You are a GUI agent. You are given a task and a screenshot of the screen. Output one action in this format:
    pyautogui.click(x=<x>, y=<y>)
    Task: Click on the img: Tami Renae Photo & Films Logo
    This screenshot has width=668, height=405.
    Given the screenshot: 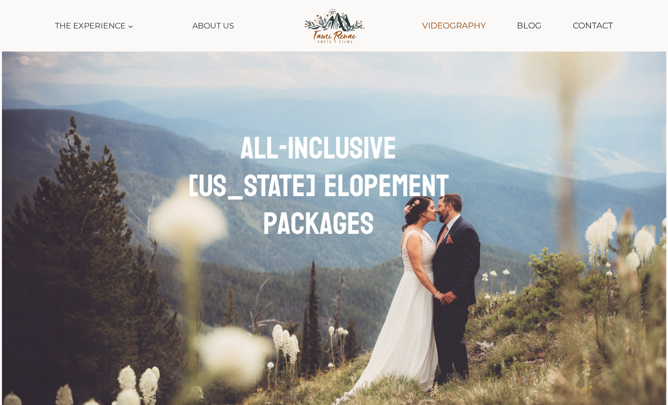 What is the action you would take?
    pyautogui.click(x=334, y=26)
    